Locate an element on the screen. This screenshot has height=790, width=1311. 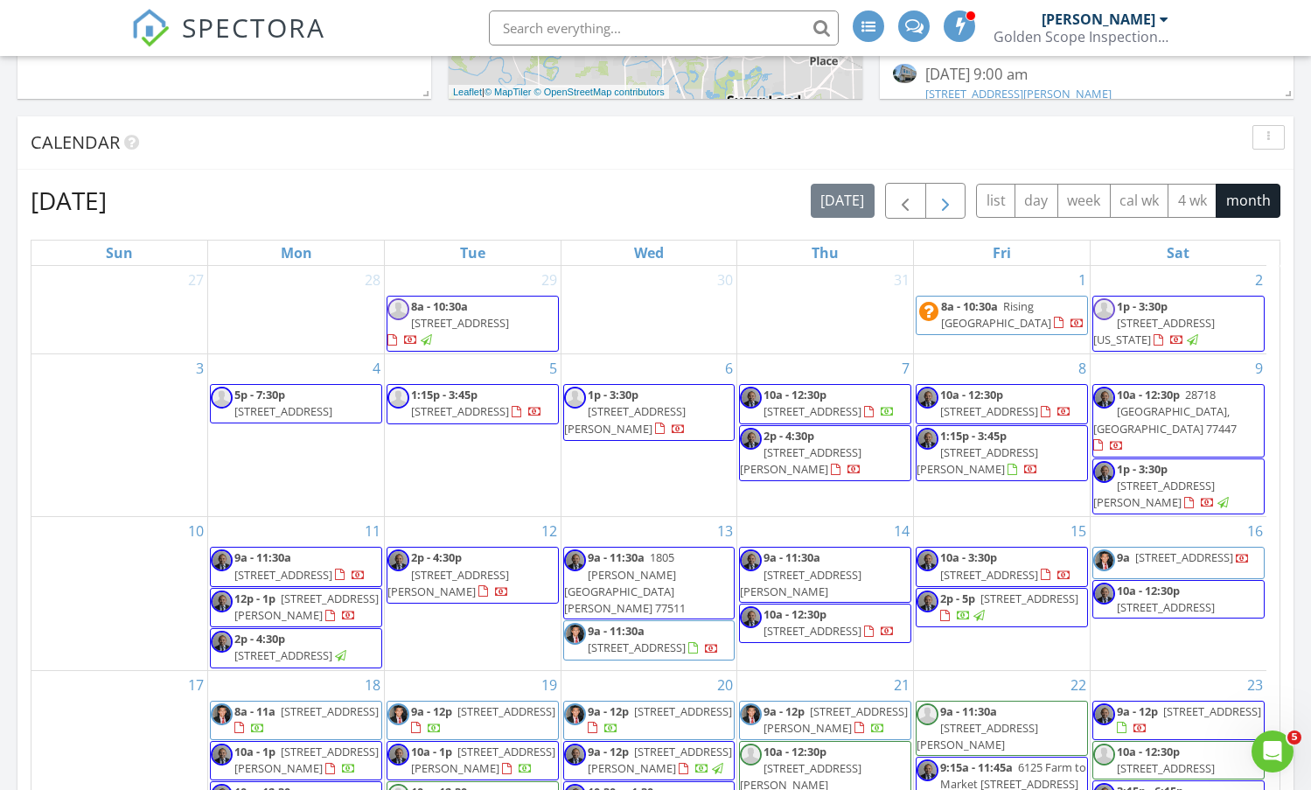
span: 10a - 3:30p is located at coordinates (968, 557).